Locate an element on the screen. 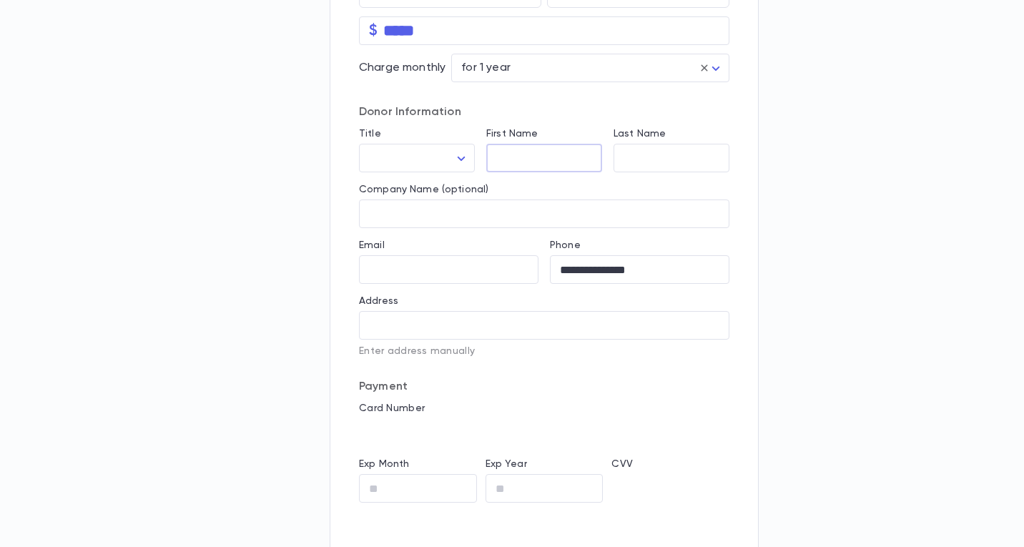 Image resolution: width=1024 pixels, height=547 pixels. label: Email is located at coordinates (372, 245).